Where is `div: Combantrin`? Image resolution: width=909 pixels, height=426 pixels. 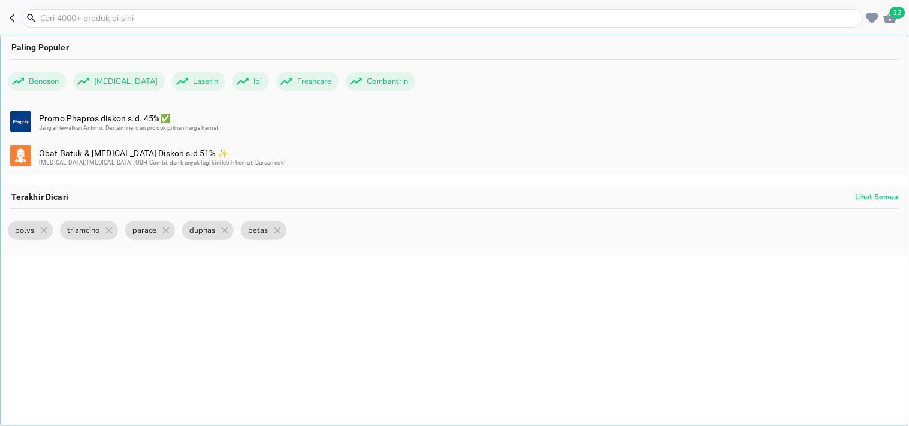 div: Combantrin is located at coordinates (380, 81).